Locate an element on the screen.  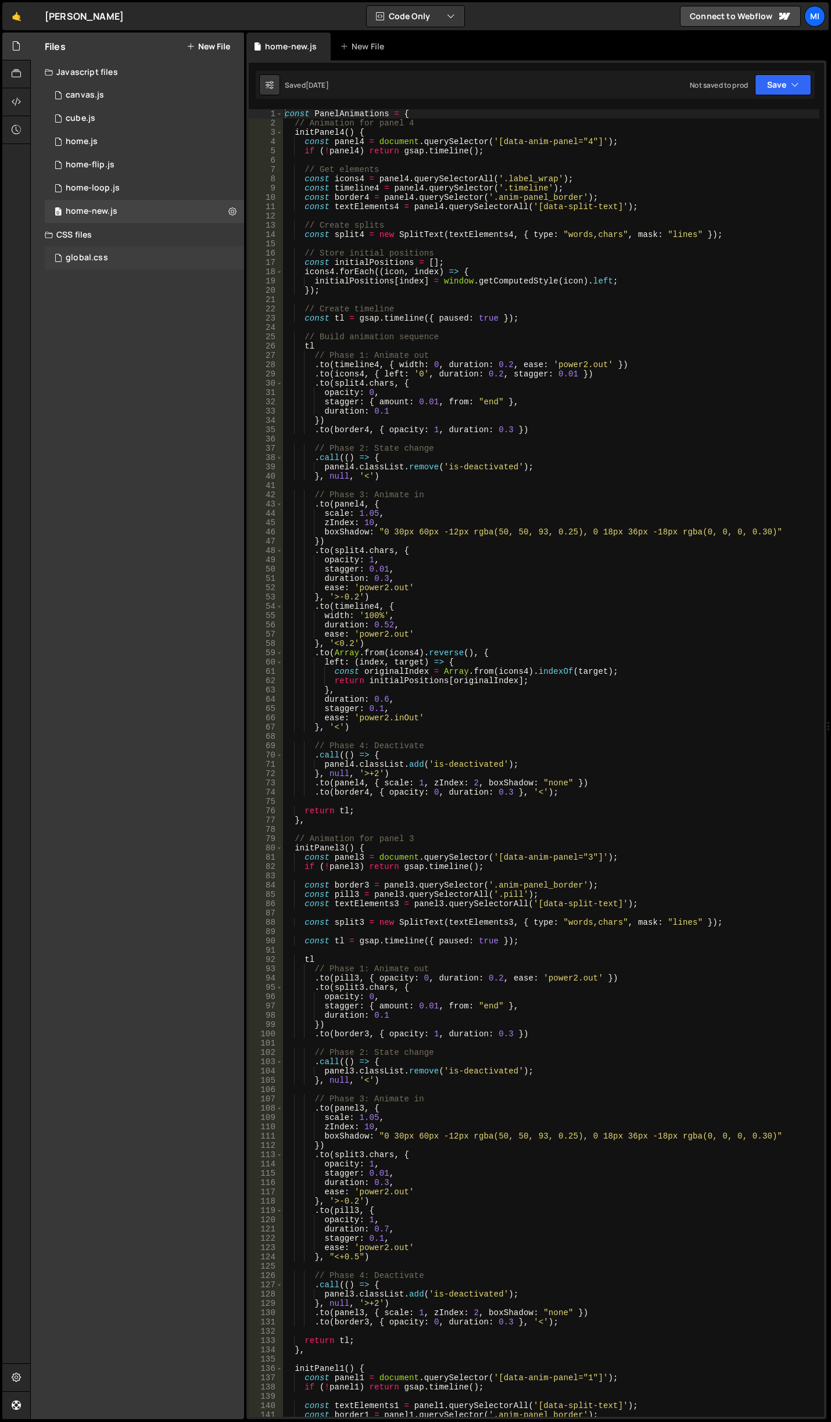
div: 122 is located at coordinates (266, 1239).